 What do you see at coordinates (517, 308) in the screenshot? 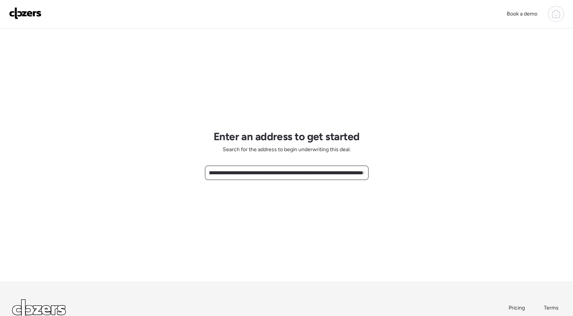
I see `a: Pricing` at bounding box center [517, 308].